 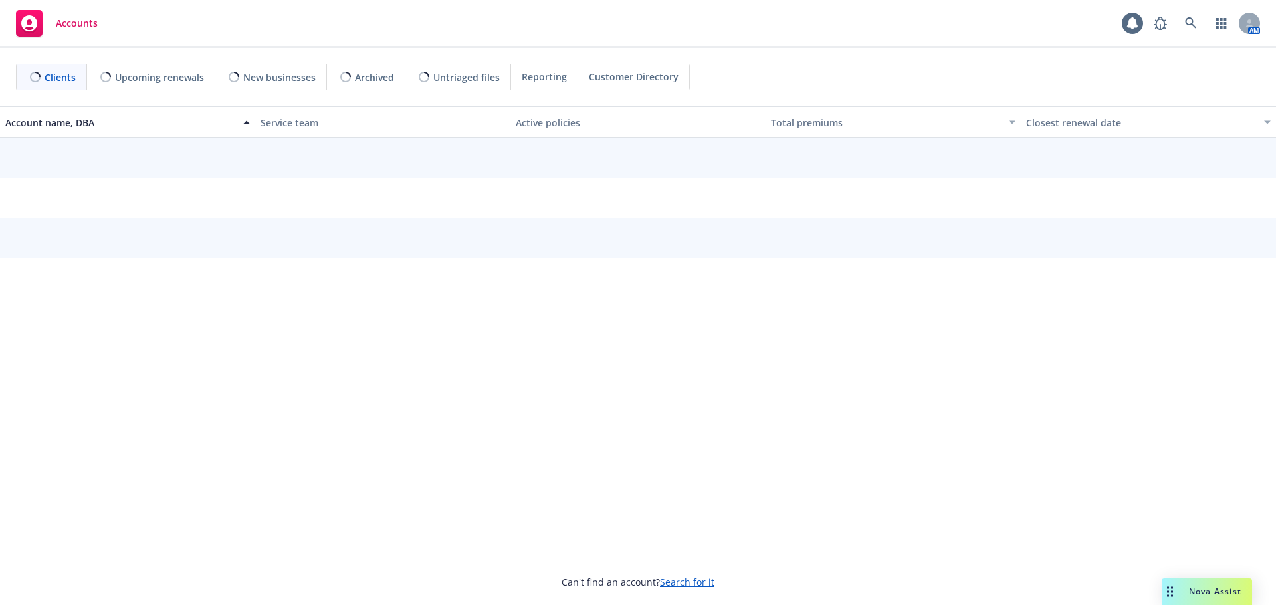 What do you see at coordinates (120, 122) in the screenshot?
I see `div: Account name, DBA` at bounding box center [120, 122].